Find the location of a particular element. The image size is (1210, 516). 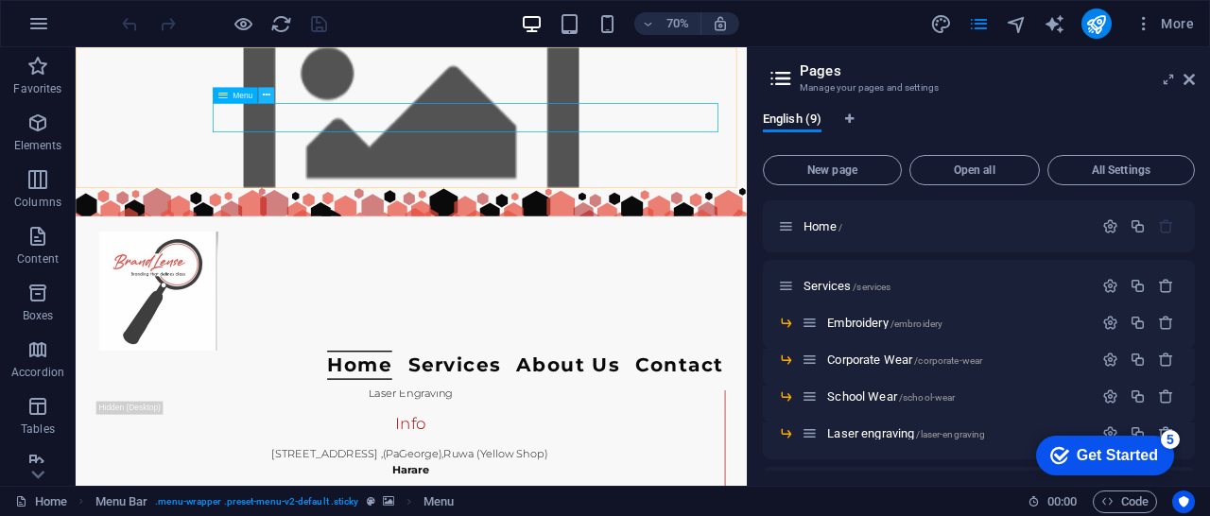

div: Services/services is located at coordinates (945, 285).